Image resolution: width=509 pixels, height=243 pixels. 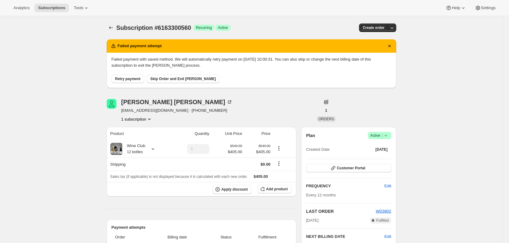 I want to click on h2: Plan, so click(x=311, y=136).